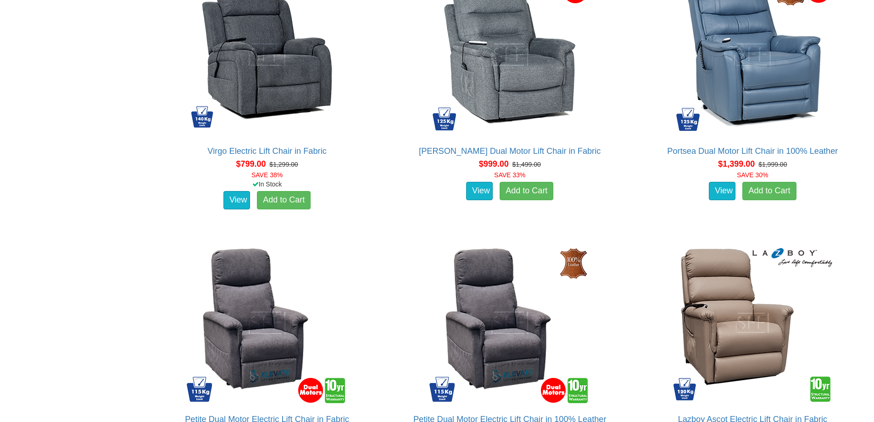 The image size is (874, 422). Describe the element at coordinates (527, 164) in the screenshot. I see `del: $1,499.00` at that location.